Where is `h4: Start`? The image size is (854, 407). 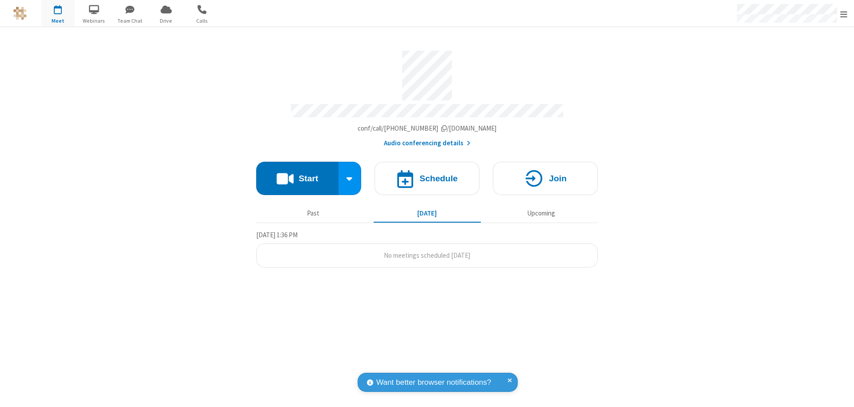 h4: Start is located at coordinates (308, 178).